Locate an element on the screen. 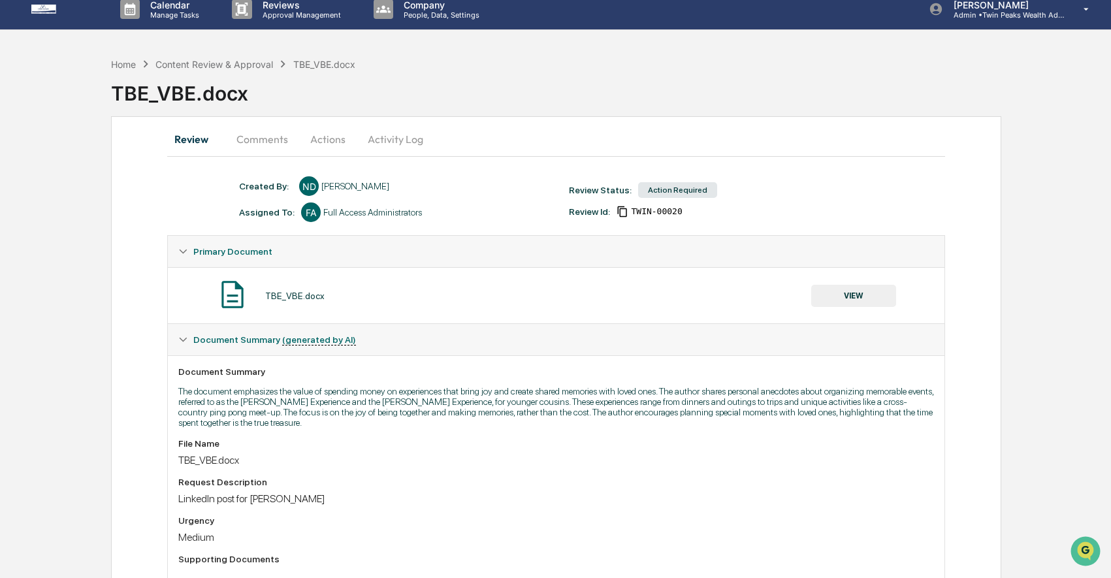 This screenshot has height=578, width=1111. p: The document emphasizes the value of spending money on experiences that bring joy and create shar... is located at coordinates (556, 407).